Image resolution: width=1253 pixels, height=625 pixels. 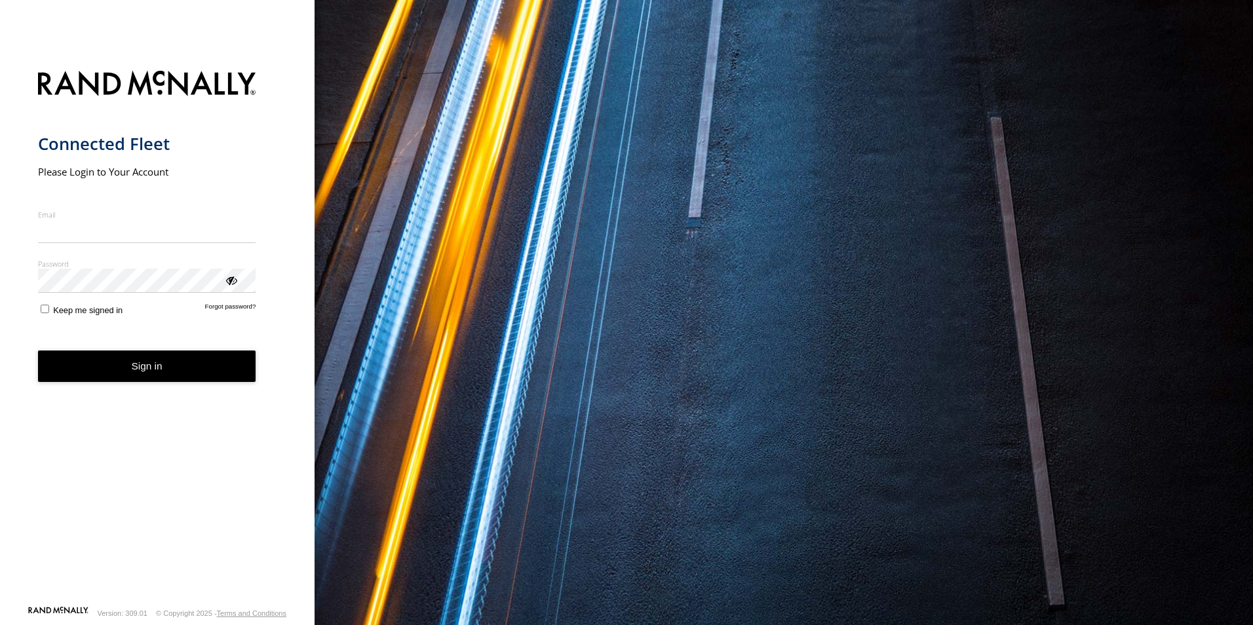 What do you see at coordinates (231, 280) in the screenshot?
I see `div: ViewPassword` at bounding box center [231, 280].